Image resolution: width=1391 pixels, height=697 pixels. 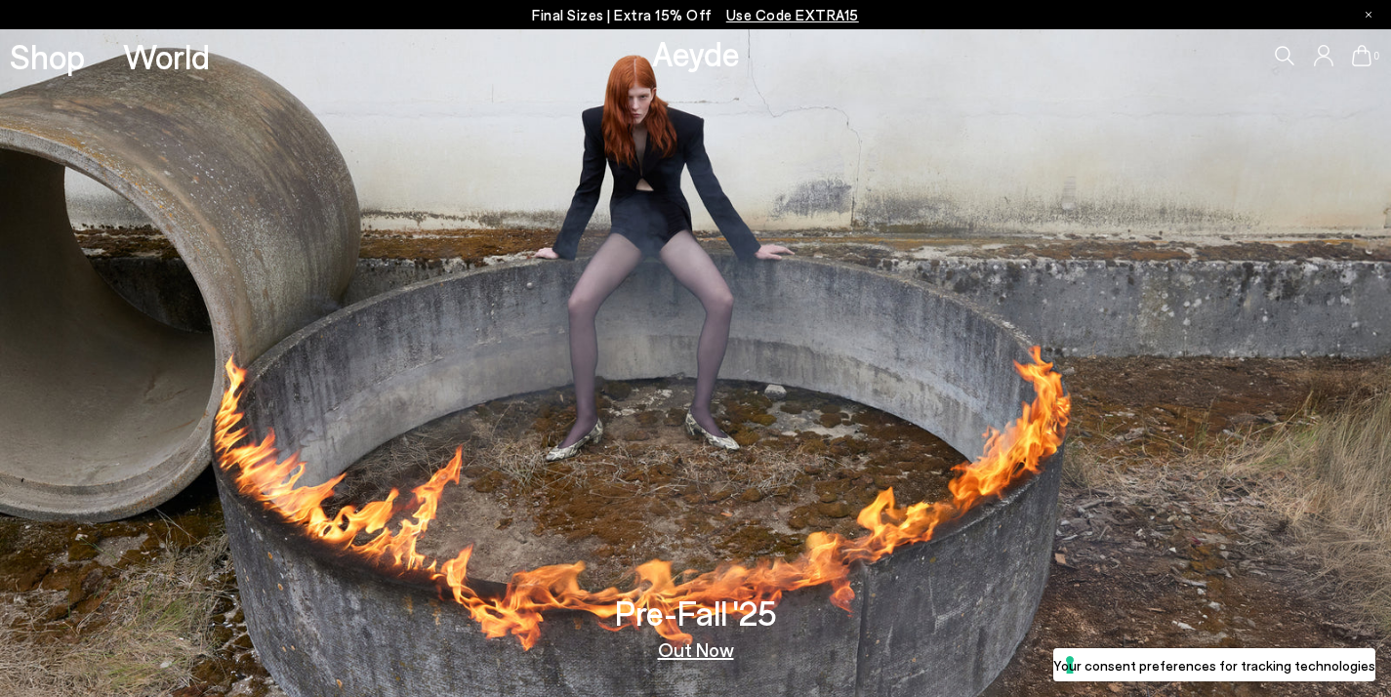 What do you see at coordinates (1362, 56) in the screenshot?
I see `a: 0` at bounding box center [1362, 56].